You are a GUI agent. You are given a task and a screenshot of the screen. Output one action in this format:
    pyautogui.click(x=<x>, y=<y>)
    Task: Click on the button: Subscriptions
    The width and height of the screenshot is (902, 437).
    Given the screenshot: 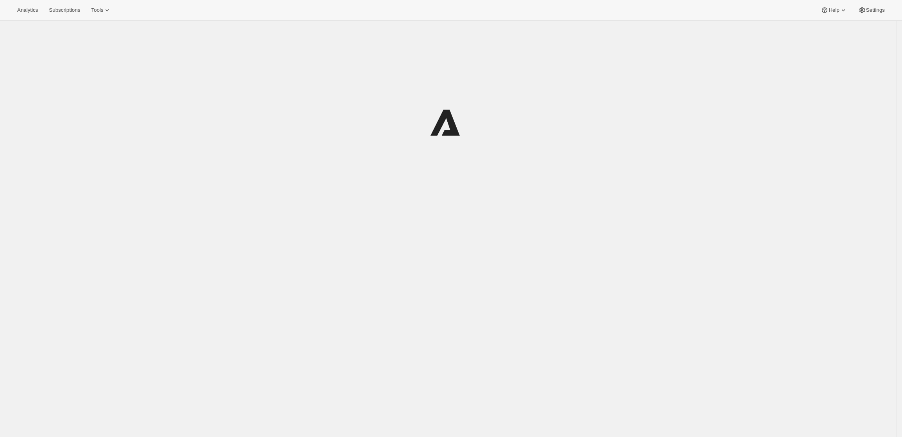 What is the action you would take?
    pyautogui.click(x=65, y=10)
    